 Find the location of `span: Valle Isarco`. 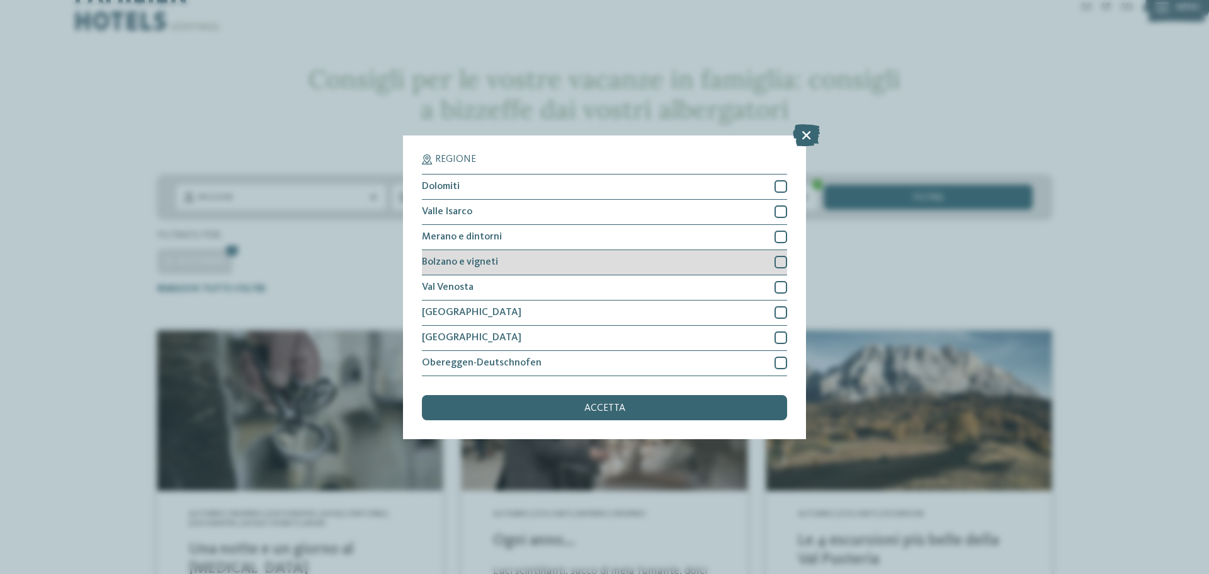

span: Valle Isarco is located at coordinates (447, 212).